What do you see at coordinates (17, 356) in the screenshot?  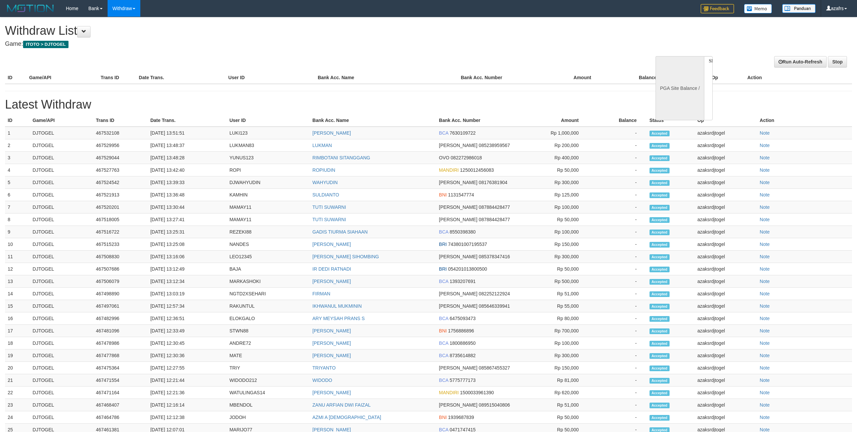 I see `td: 19` at bounding box center [17, 356].